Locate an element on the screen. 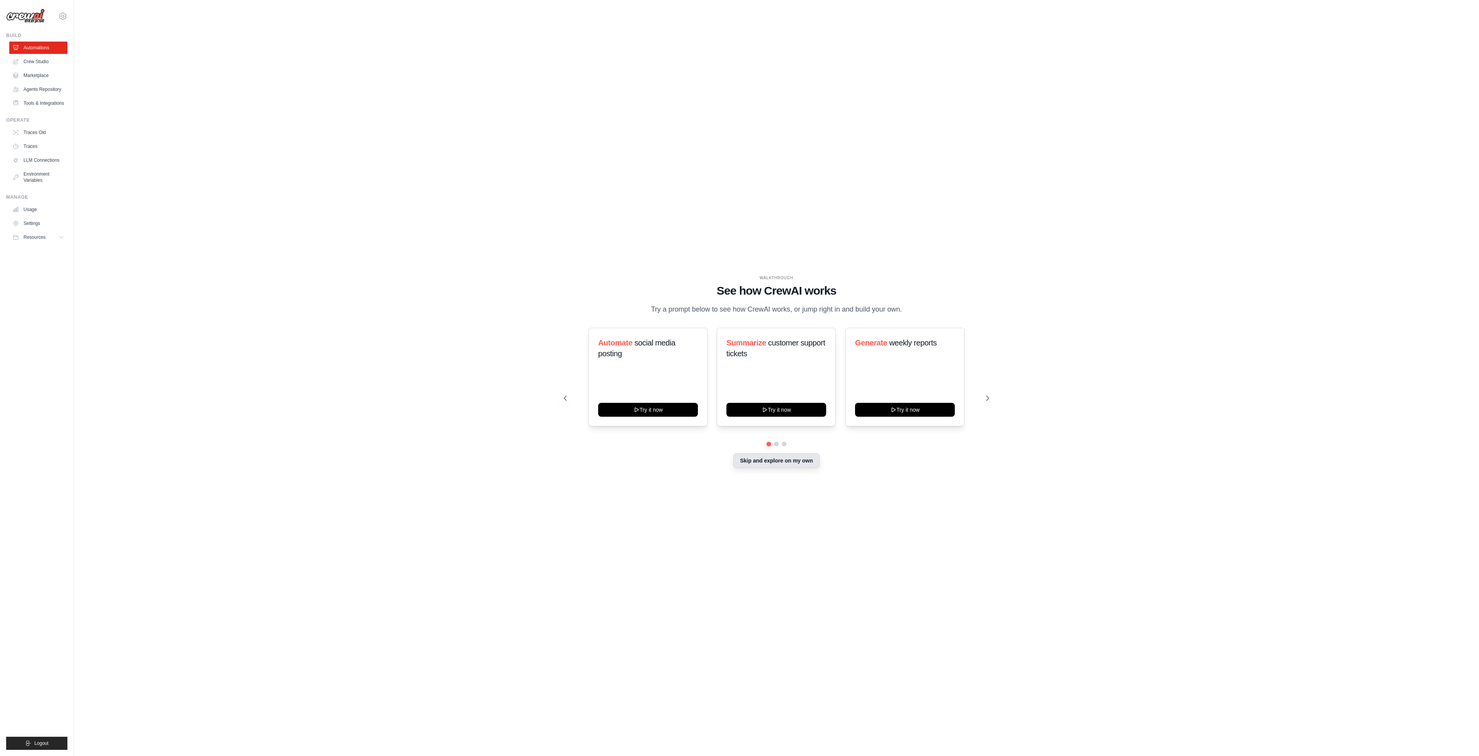  a: Traces is located at coordinates (38, 146).